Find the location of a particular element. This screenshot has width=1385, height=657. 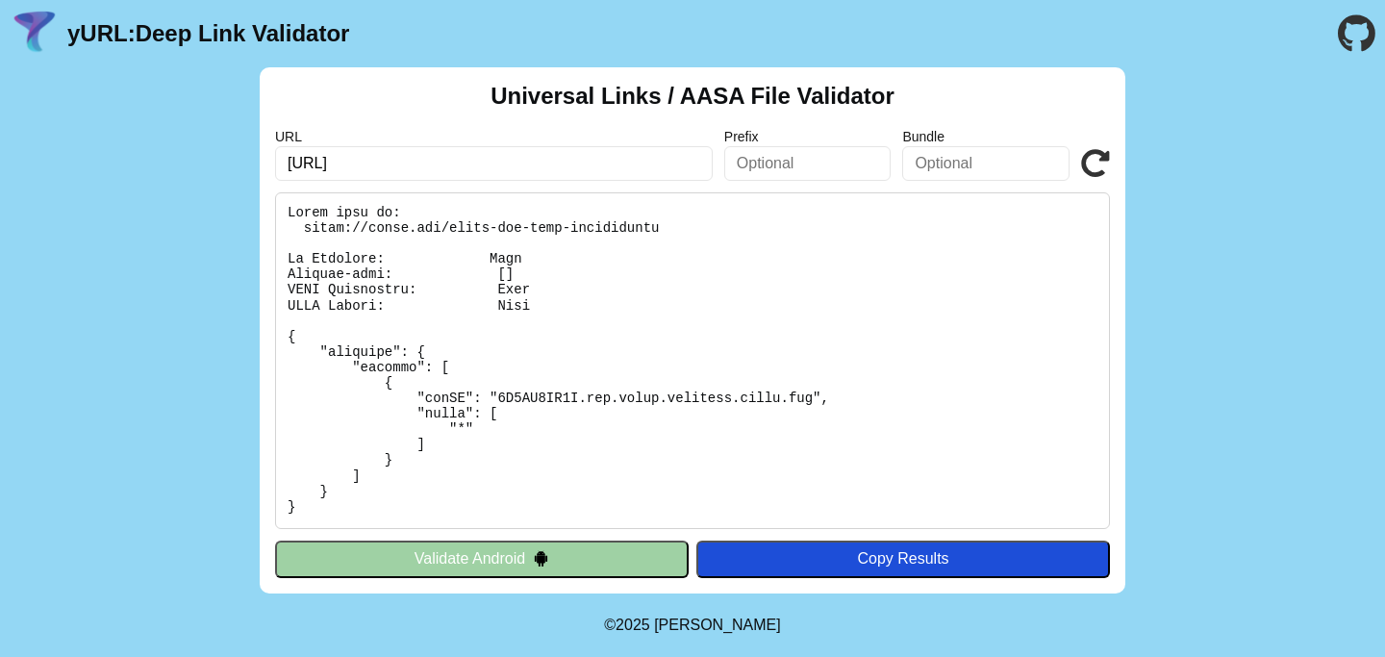

pre: Lorem ipsu do: sitam://conse.adi/elits-doe-temp-incididuntu La Etdolore: Magn Aliquae-admi: [] VE... is located at coordinates (693, 361).